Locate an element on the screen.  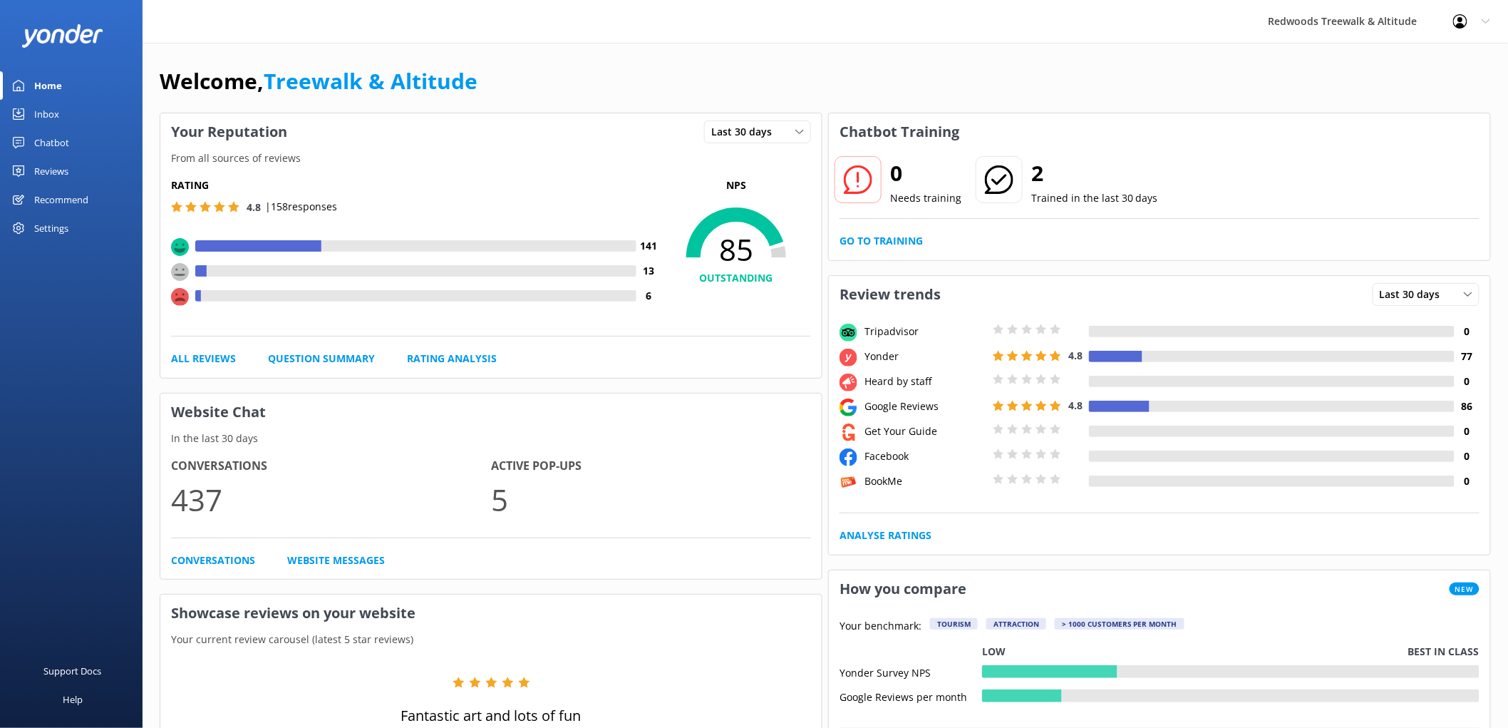
div: Recommend is located at coordinates (61, 200).